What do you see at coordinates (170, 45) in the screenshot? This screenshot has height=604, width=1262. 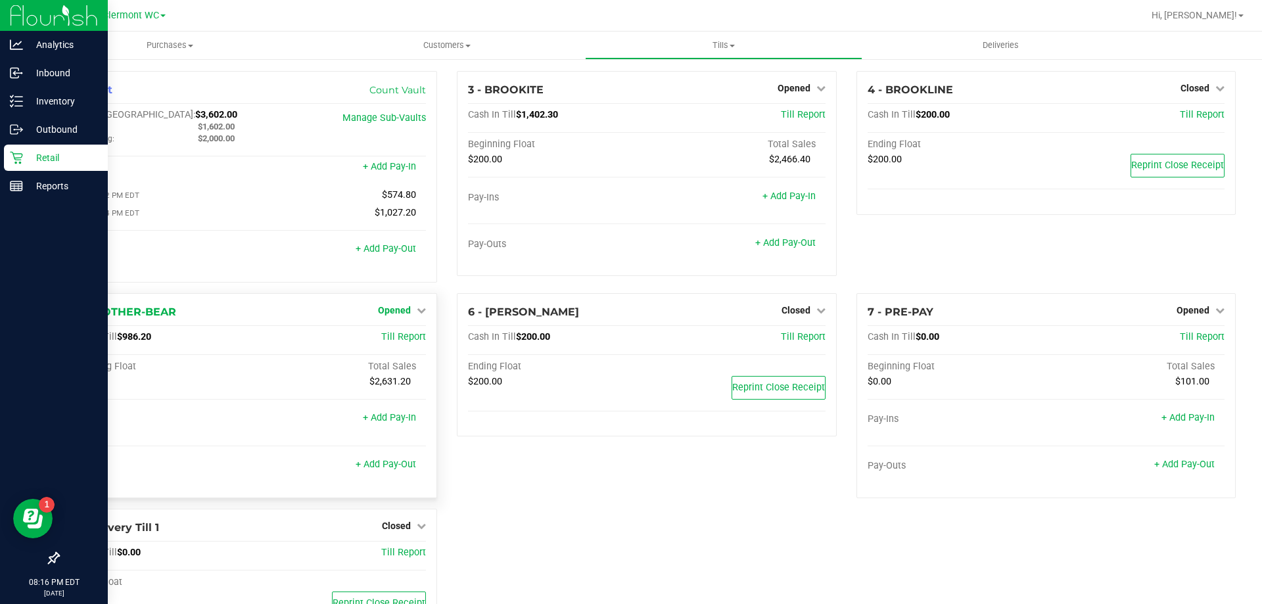 I see `a: Purchases` at bounding box center [170, 45].